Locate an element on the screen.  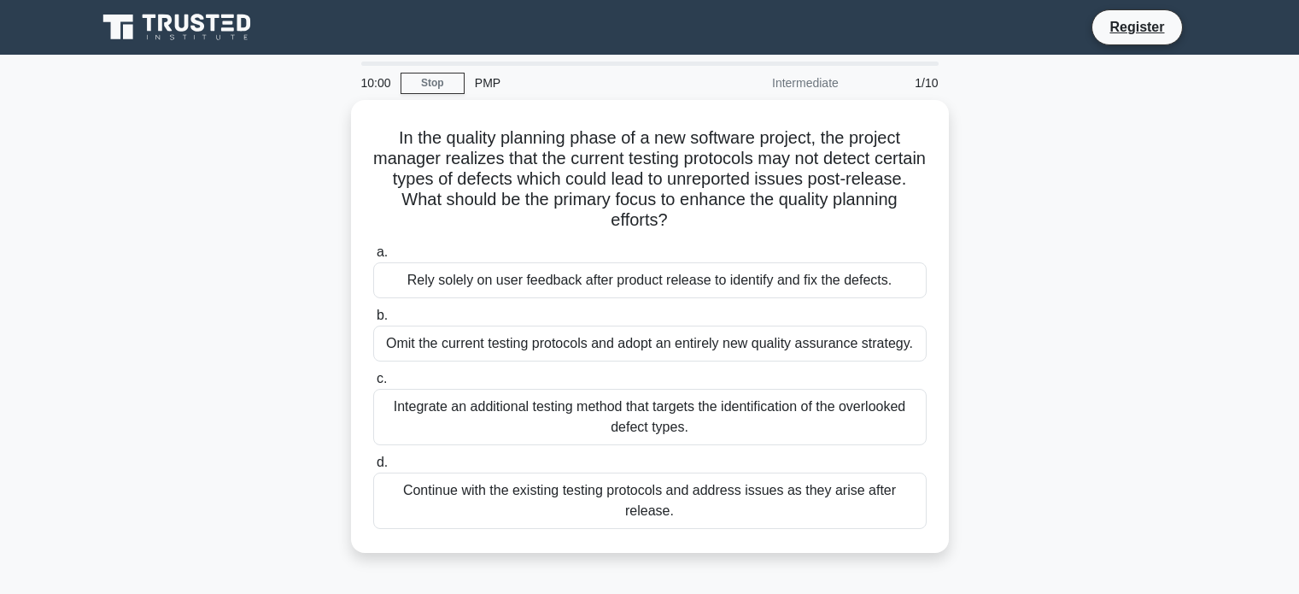
span: b. is located at coordinates (382, 314).